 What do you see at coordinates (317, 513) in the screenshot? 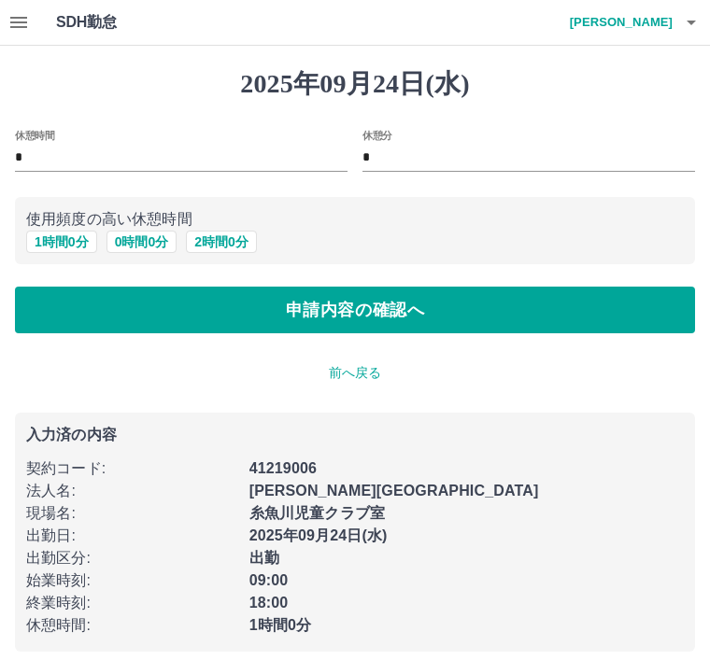
I see `b: 糸魚川児童クラブ室` at bounding box center [317, 513].